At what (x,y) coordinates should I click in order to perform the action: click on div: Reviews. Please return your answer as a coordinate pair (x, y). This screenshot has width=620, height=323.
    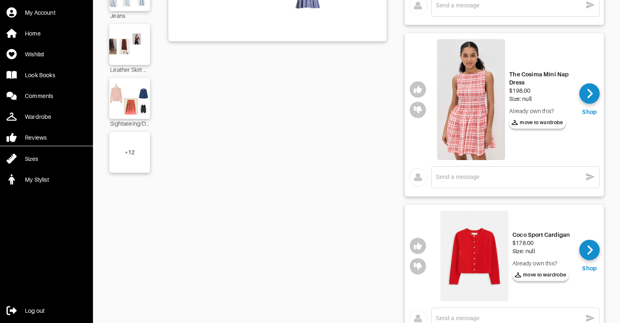
    Looking at the image, I should click on (35, 137).